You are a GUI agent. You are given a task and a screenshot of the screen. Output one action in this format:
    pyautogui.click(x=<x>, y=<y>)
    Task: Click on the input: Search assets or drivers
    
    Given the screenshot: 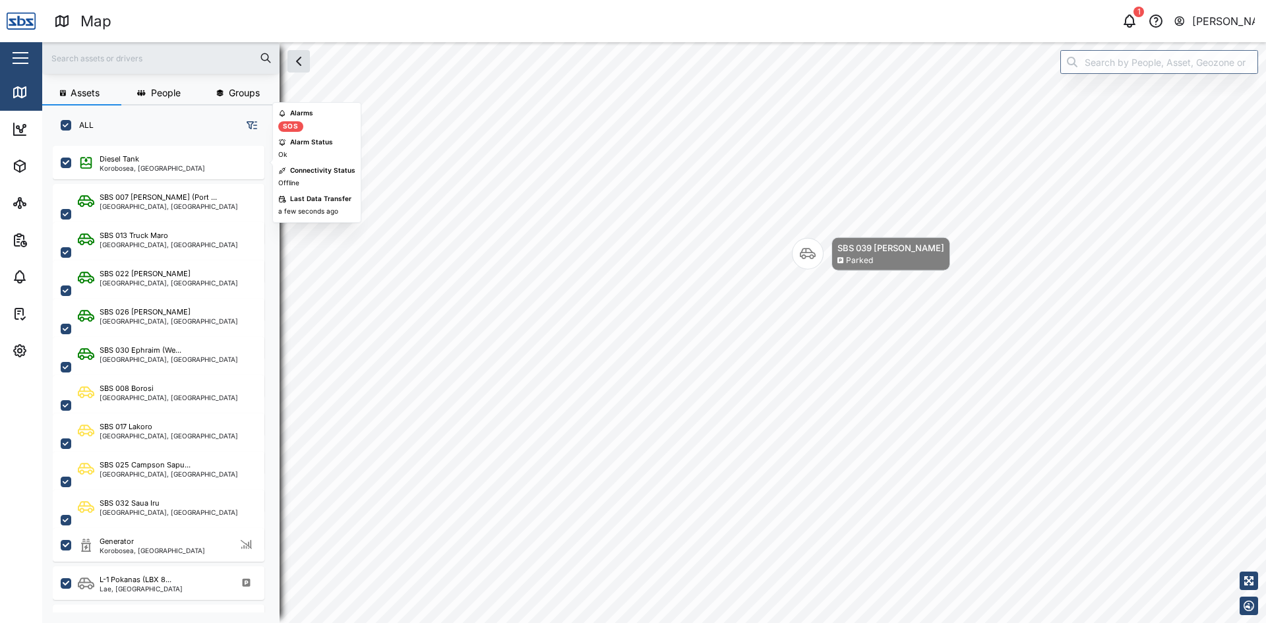 What is the action you would take?
    pyautogui.click(x=161, y=58)
    